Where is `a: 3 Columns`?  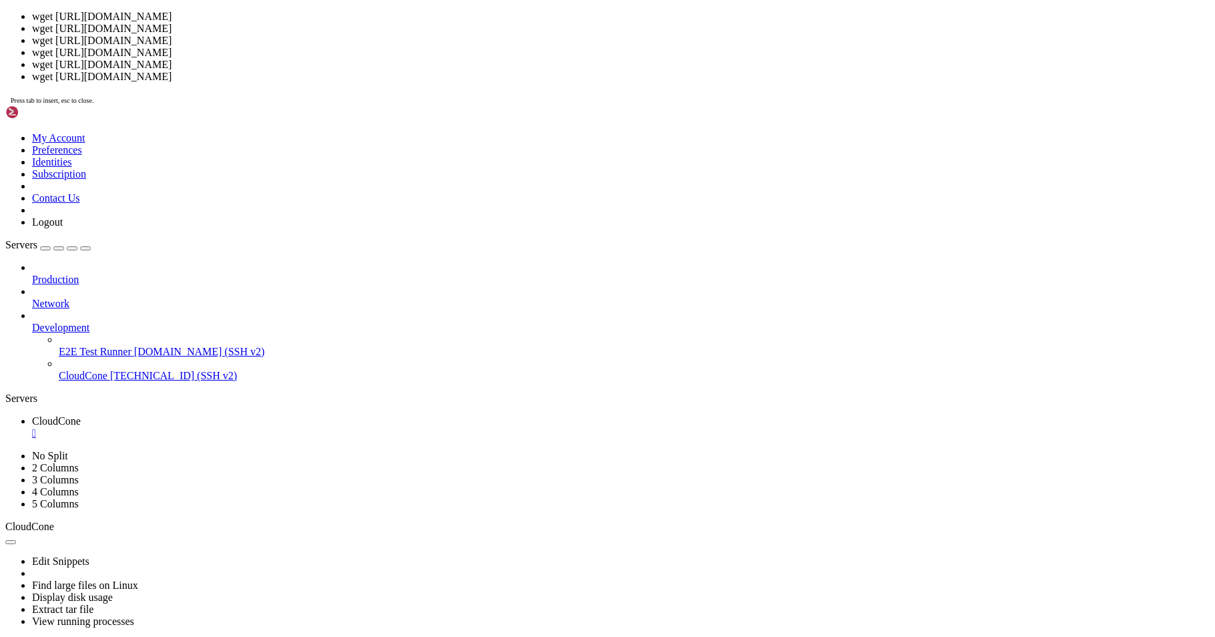 a: 3 Columns is located at coordinates (55, 479).